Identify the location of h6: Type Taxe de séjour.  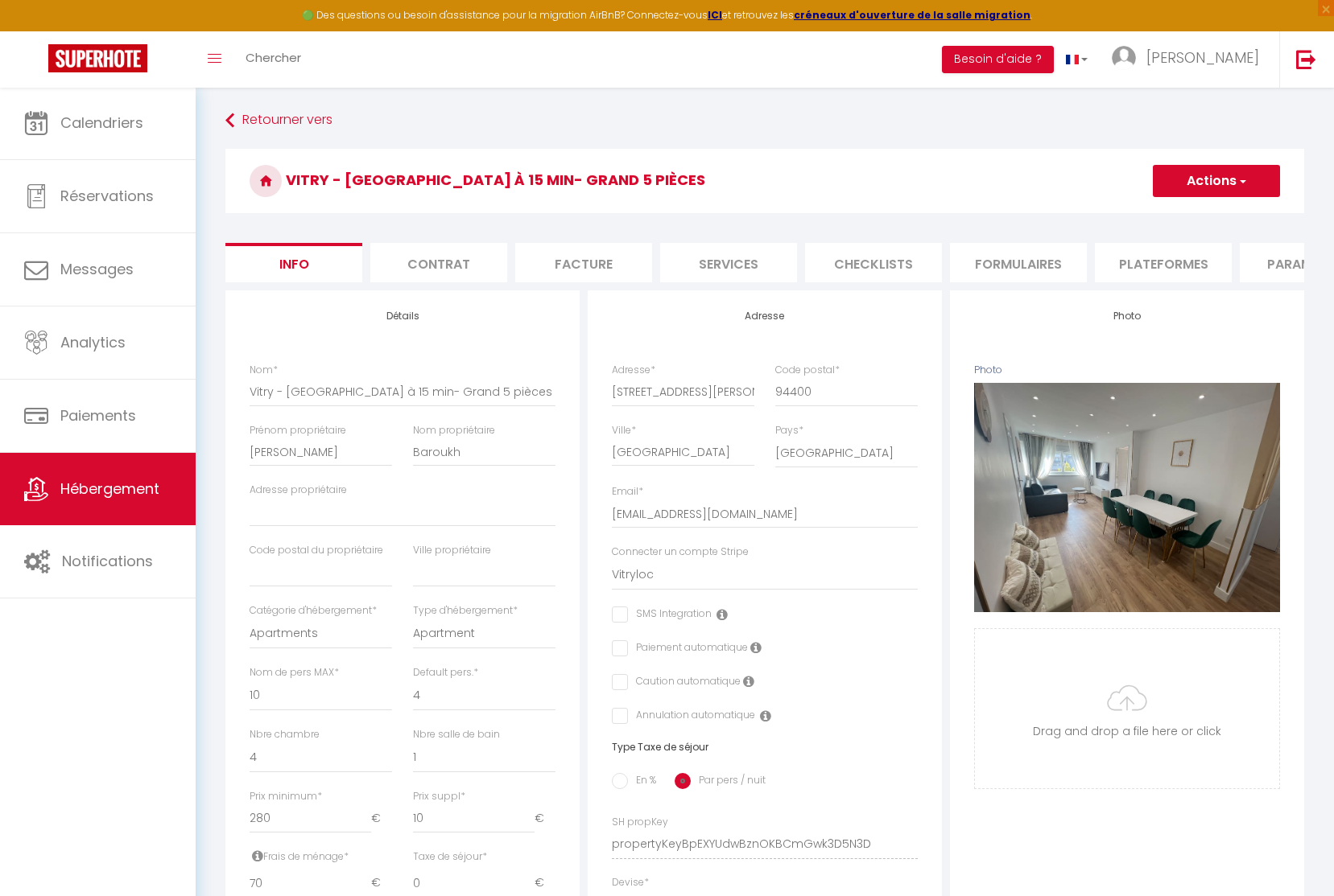
(764, 748).